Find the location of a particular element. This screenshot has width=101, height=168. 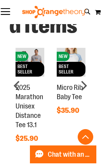

span: Chat with an Expert is located at coordinates (70, 155).